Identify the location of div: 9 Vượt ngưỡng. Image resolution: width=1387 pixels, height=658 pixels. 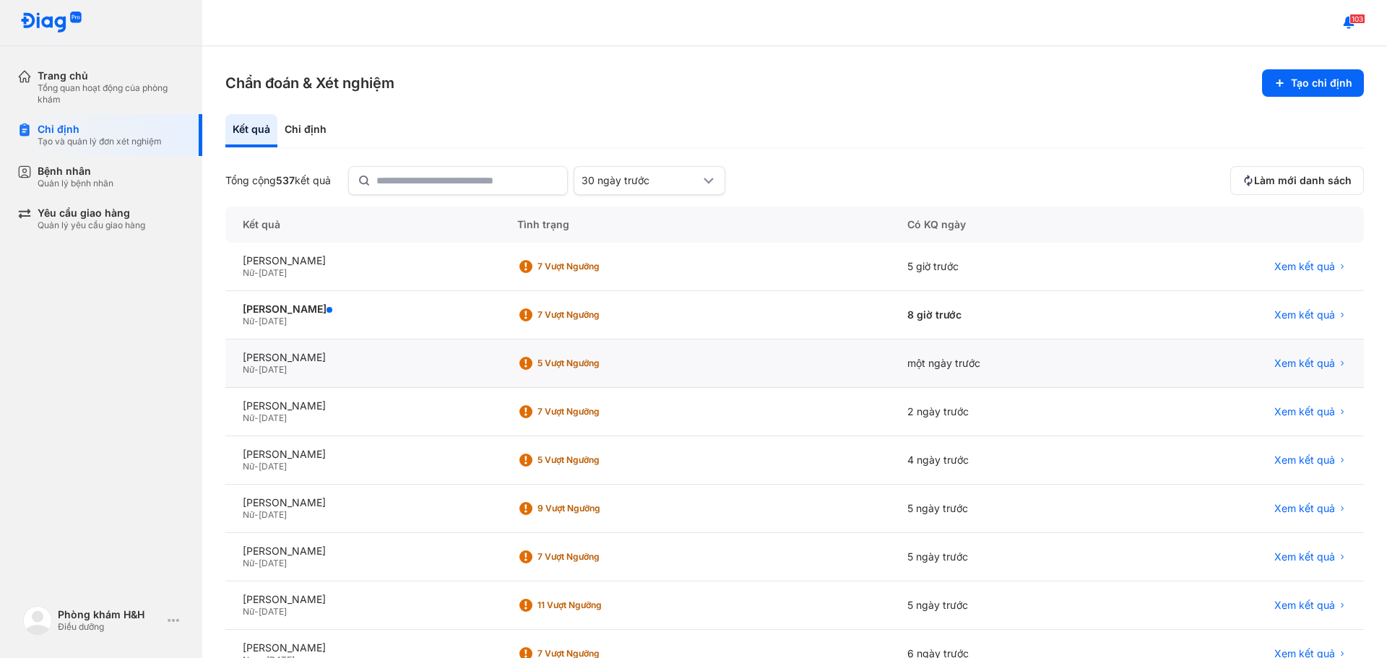
(595, 509).